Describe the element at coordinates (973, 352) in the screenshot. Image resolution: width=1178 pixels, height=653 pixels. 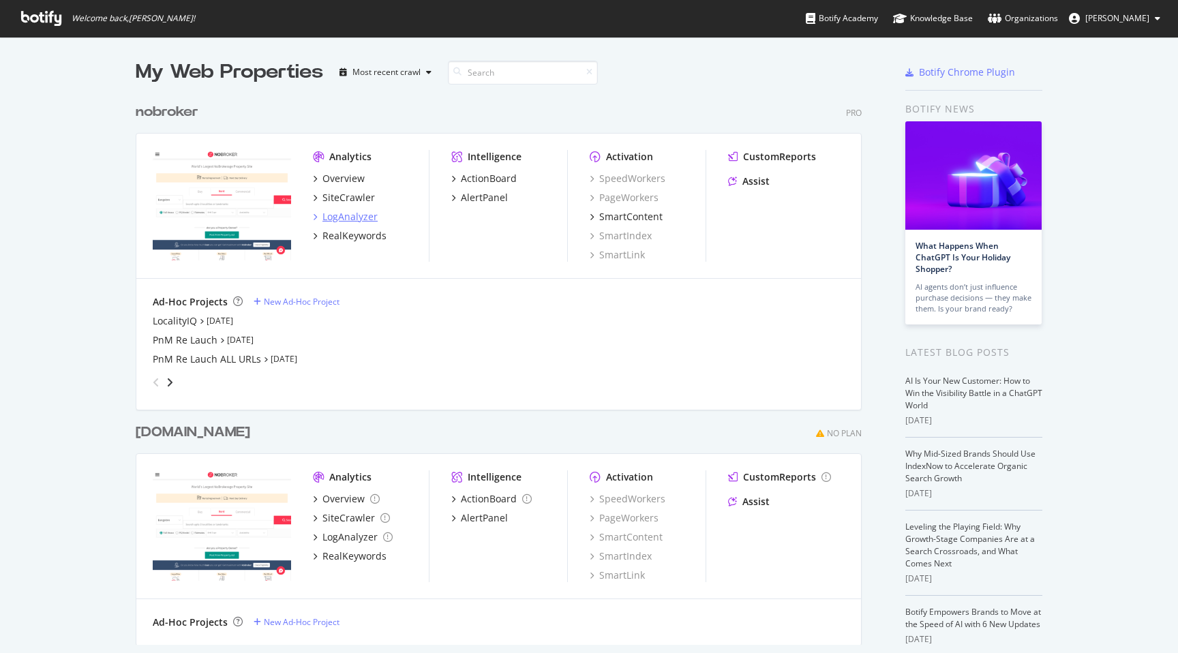
I see `div: Latest Blog Posts` at that location.